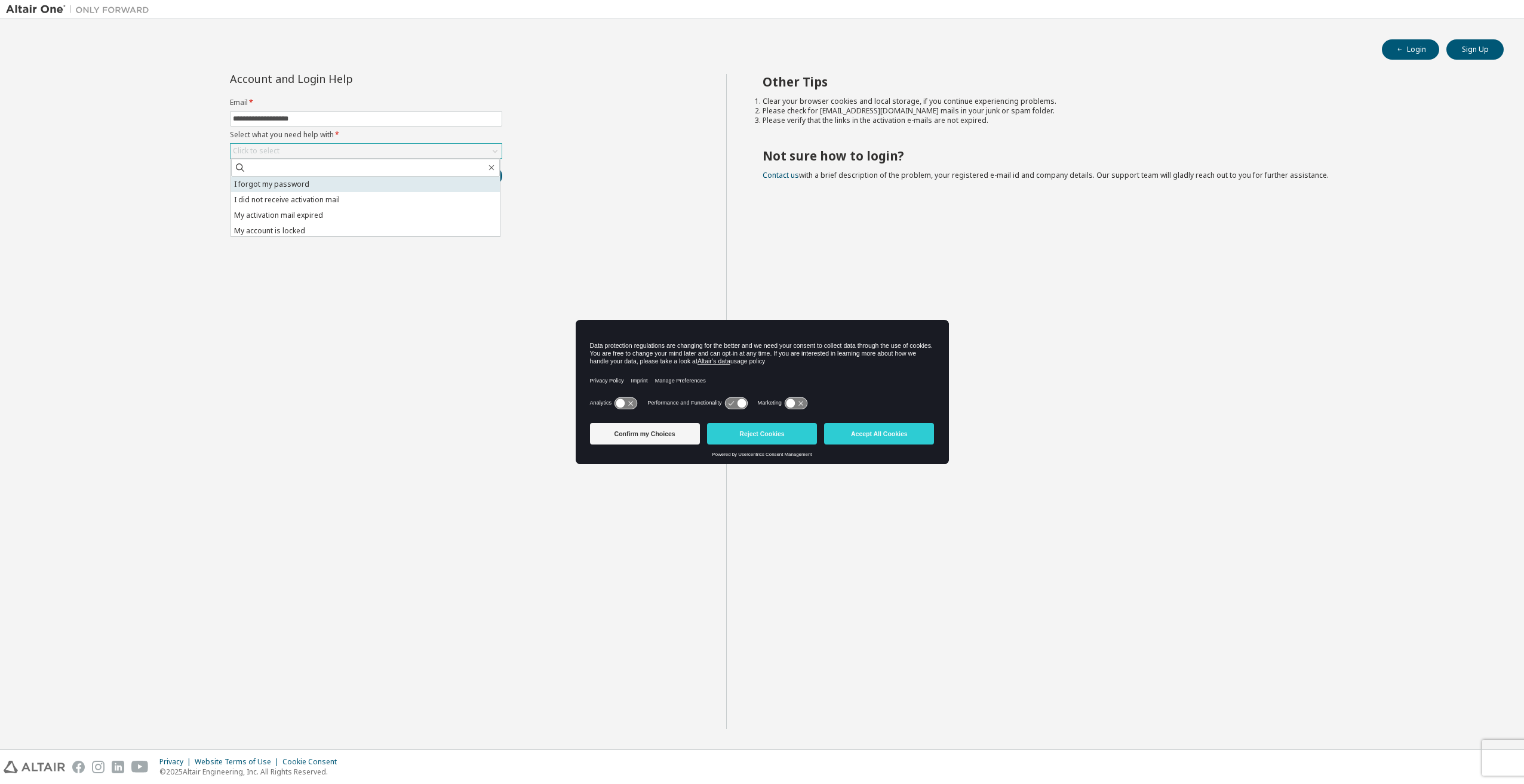 The image size is (1524, 784). I want to click on li: Please verify that the links in the activation e-mails are not expired., so click(1123, 120).